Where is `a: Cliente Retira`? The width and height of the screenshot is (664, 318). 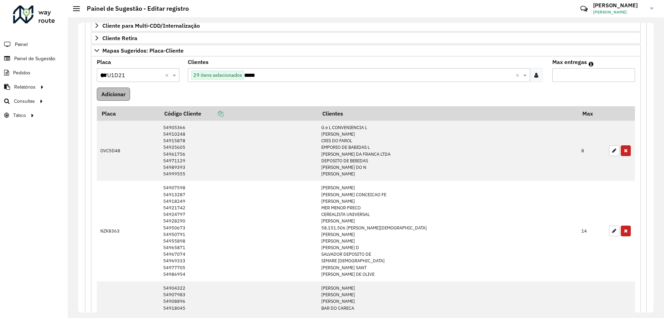
a: Cliente Retira is located at coordinates (366, 38).